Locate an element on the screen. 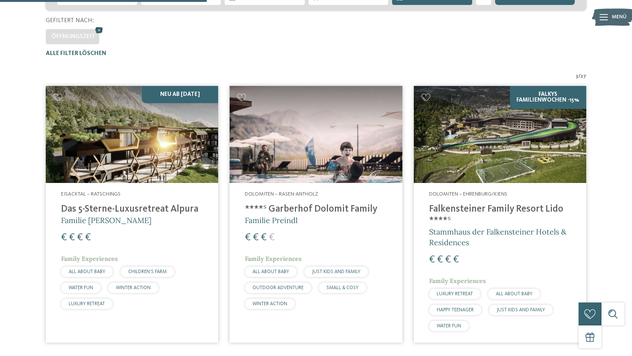  a: Familienhotels gesucht? Hier findet ihr die besten! Falkys Familienwochen -15% Dolomiten – Ehrenb... is located at coordinates (500, 214).